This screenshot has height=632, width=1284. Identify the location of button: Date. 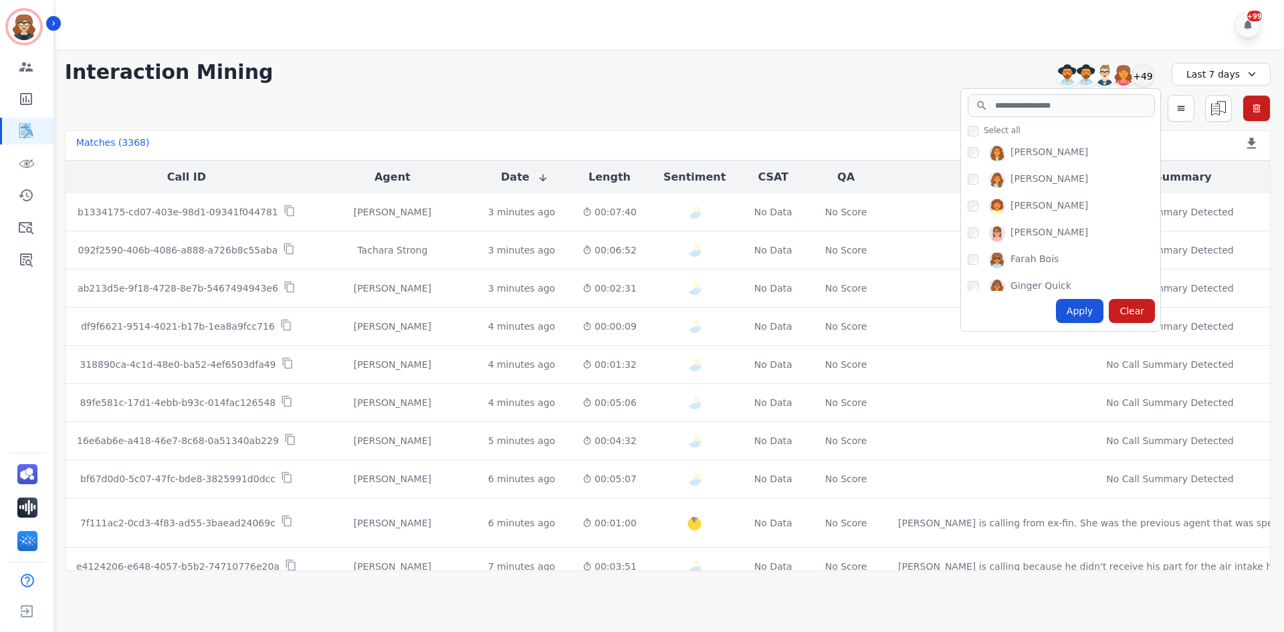
(524, 177).